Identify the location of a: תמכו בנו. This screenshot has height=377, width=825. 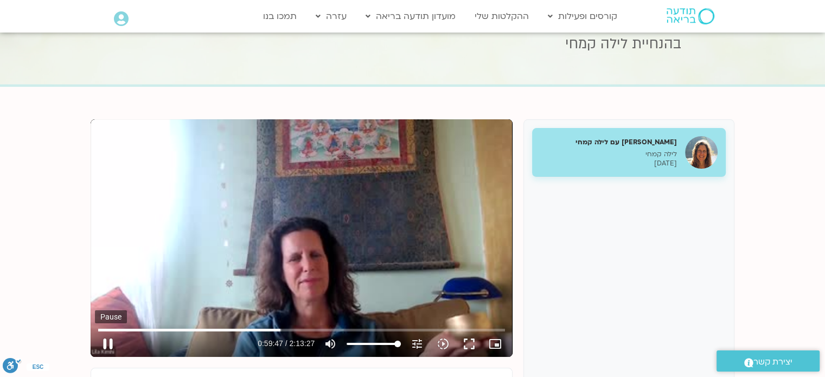
(280, 16).